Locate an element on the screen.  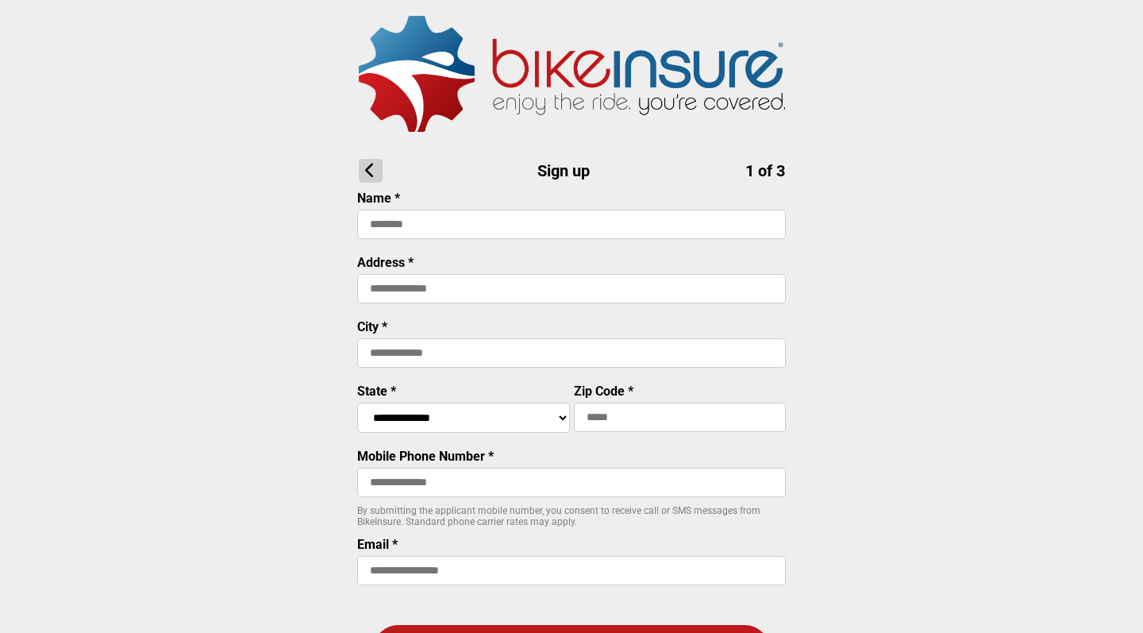
label: Address * is located at coordinates (385, 262).